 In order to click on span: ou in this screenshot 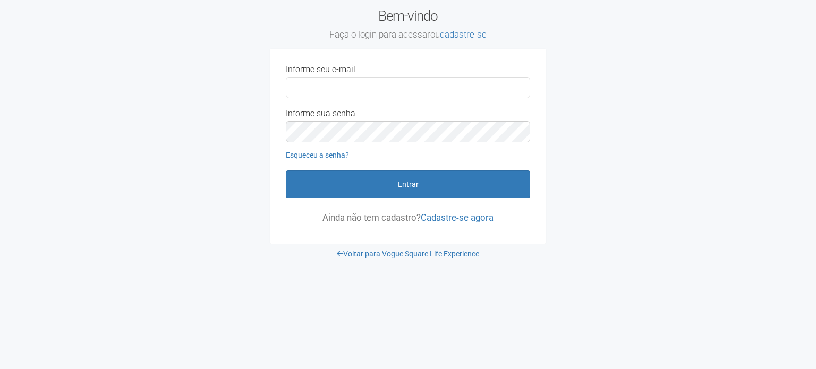, I will do `click(459, 35)`.